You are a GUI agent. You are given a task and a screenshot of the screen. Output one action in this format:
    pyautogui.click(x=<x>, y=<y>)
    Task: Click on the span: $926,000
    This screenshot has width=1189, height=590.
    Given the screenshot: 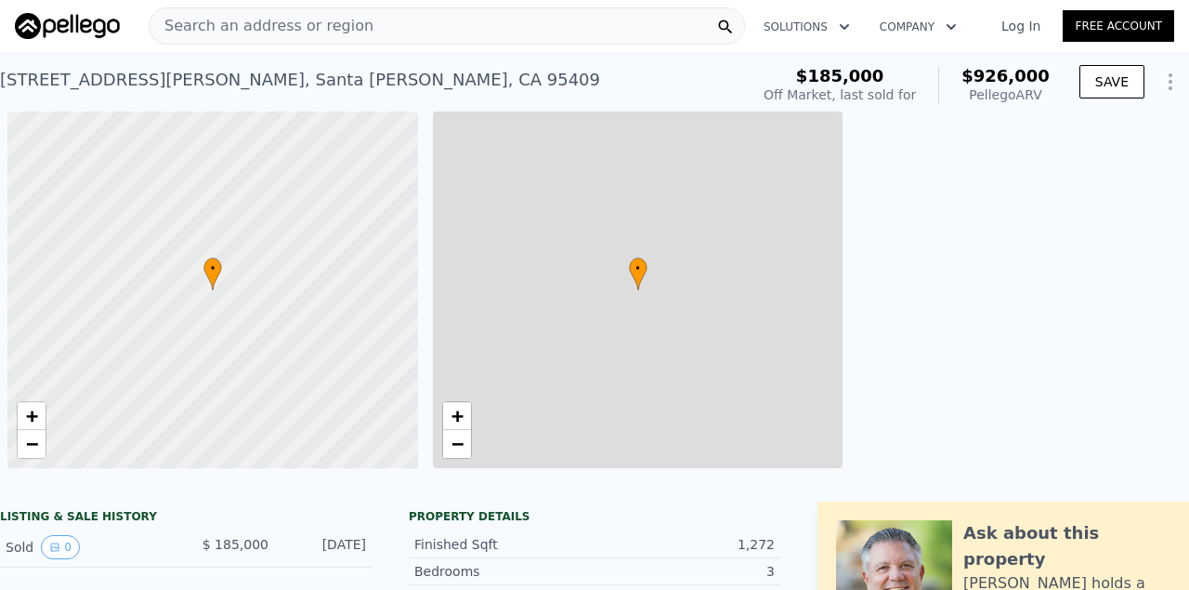 What is the action you would take?
    pyautogui.click(x=1005, y=75)
    